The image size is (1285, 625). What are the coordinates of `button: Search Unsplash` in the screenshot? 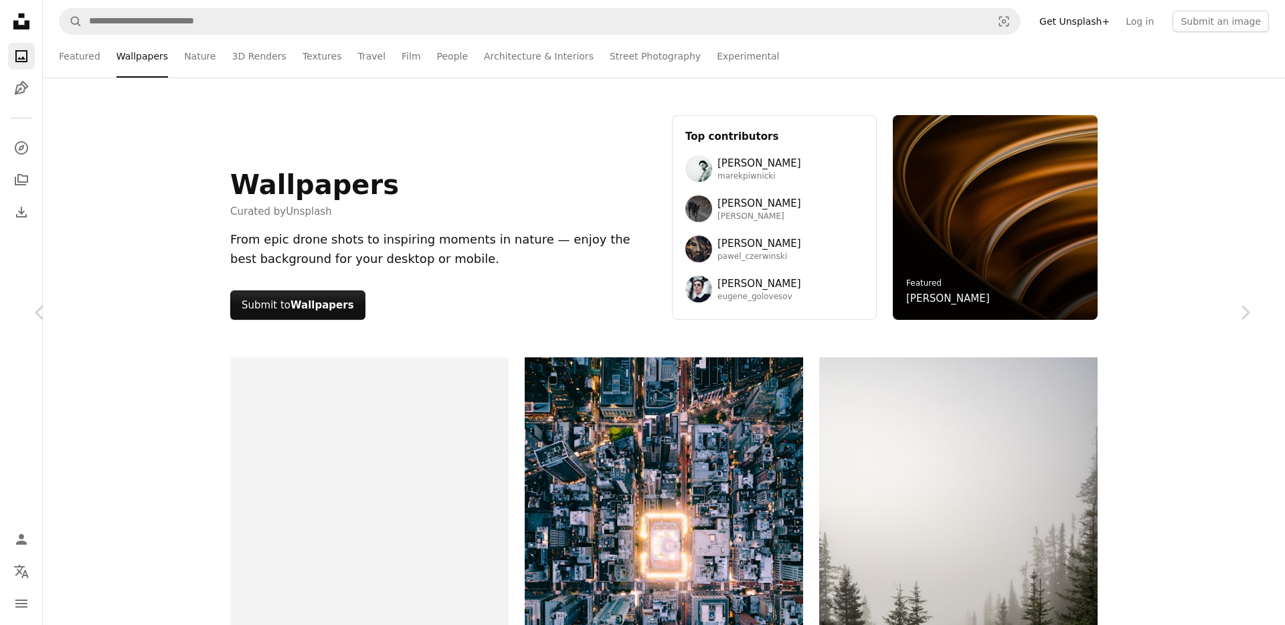 It's located at (71, 21).